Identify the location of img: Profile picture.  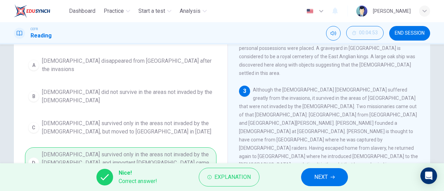
(362, 11).